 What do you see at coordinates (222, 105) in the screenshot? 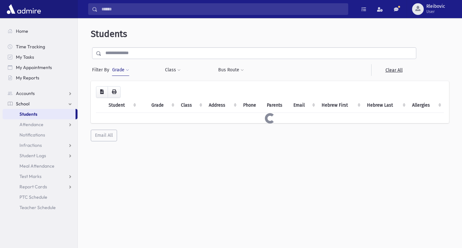
I see `th: Address` at bounding box center [222, 105].